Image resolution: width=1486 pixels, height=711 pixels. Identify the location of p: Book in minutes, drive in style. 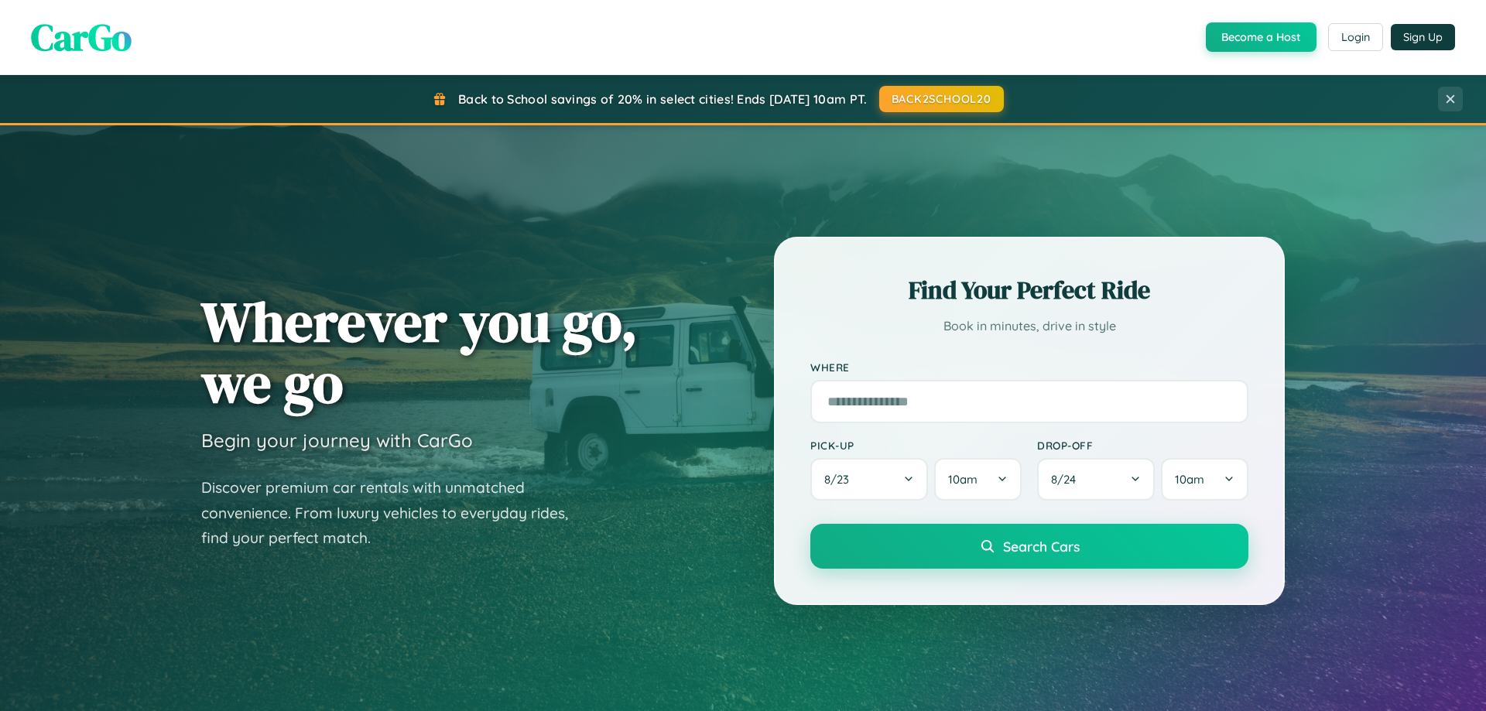
(1029, 326).